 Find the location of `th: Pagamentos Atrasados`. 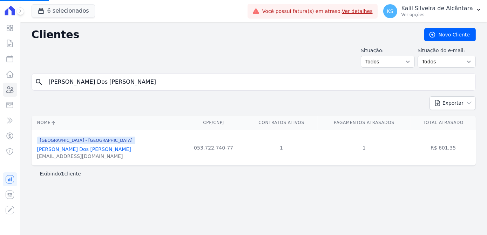

th: Pagamentos Atrasados is located at coordinates (364, 123).